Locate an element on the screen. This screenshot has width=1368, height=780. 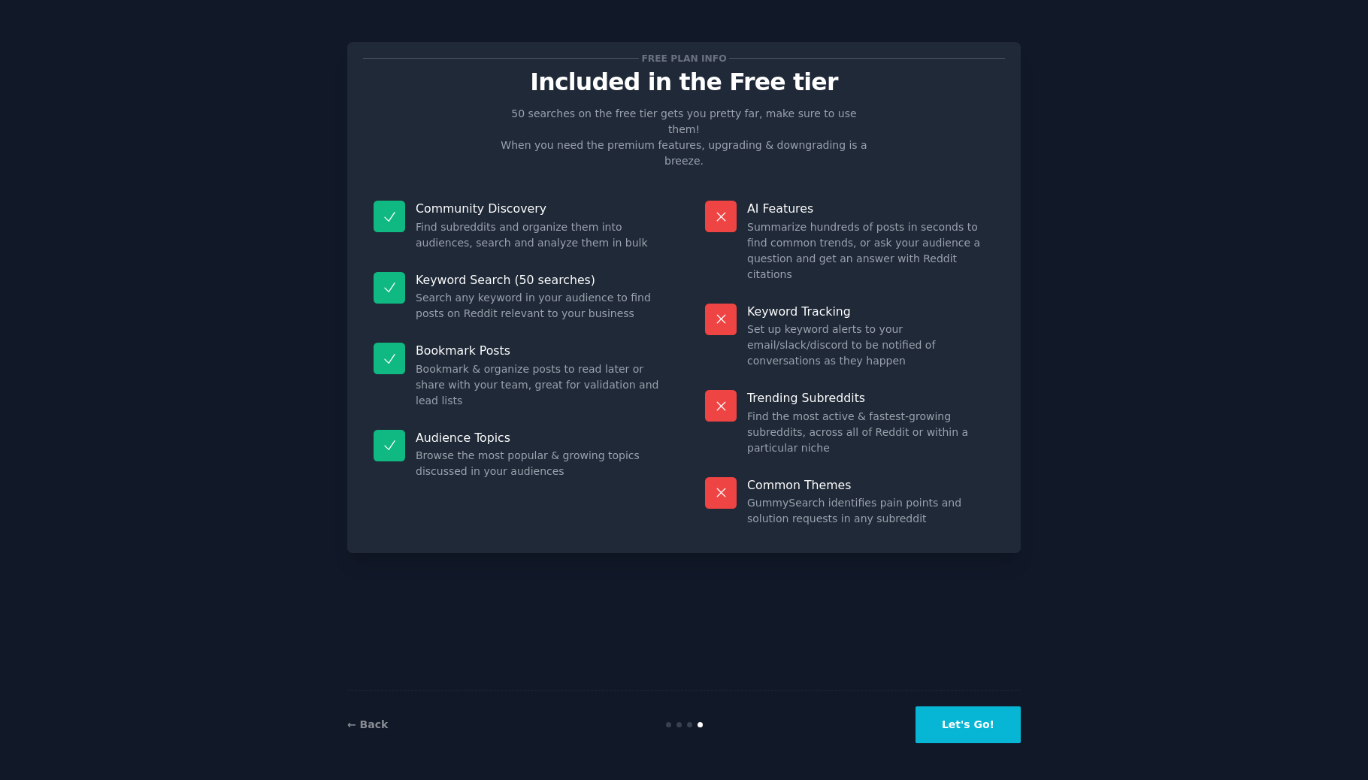
p: Keyword Search (50 searches) is located at coordinates (539, 280).